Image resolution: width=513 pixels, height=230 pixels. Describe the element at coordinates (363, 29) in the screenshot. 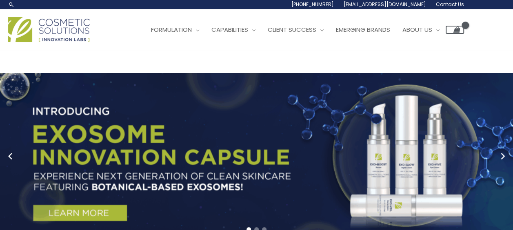

I see `span: Emerging Brands` at that location.